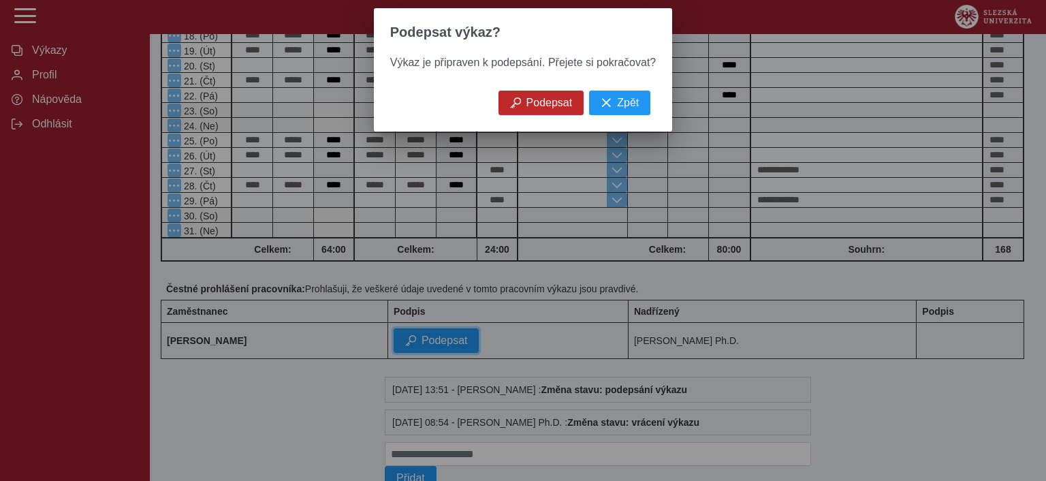  I want to click on span: Podepsat, so click(550, 103).